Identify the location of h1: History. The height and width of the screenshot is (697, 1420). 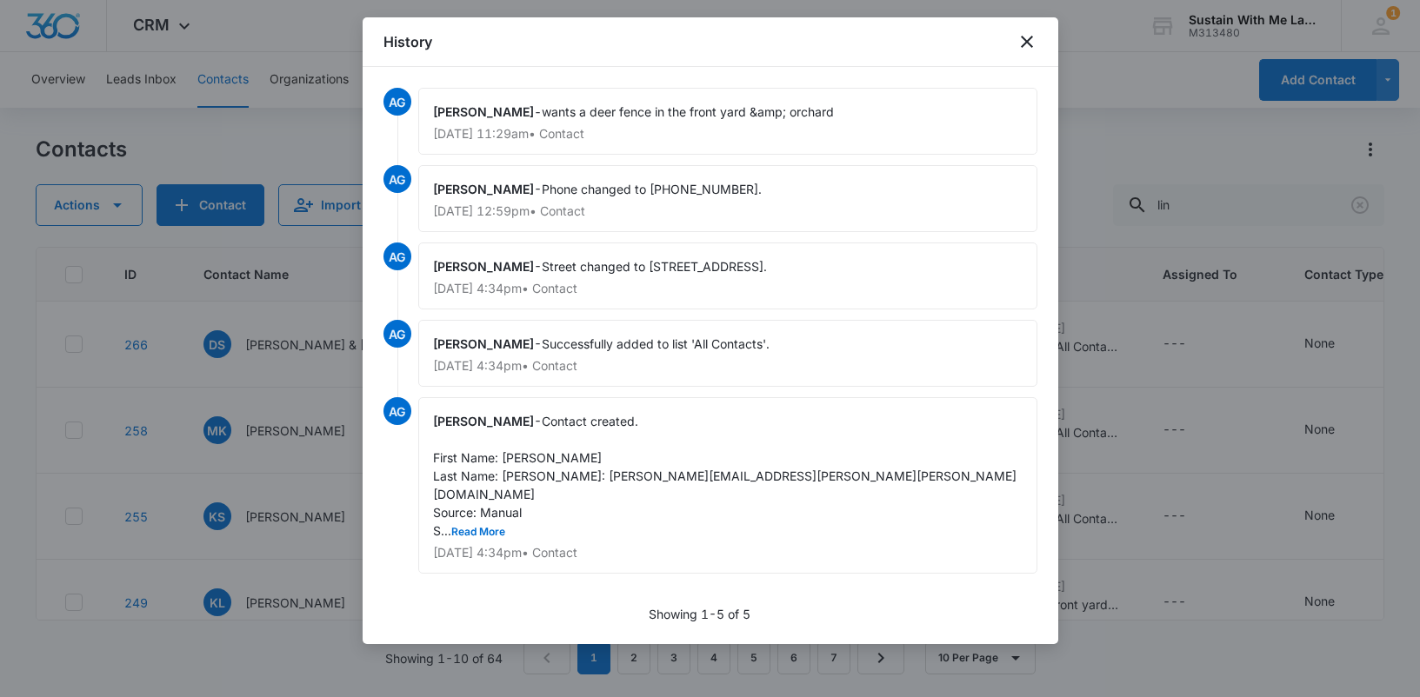
(408, 42).